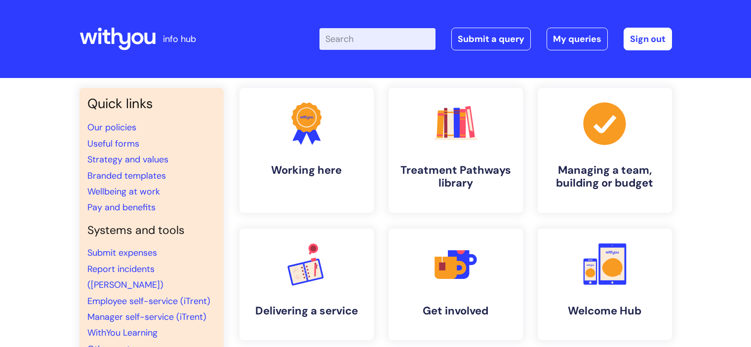  Describe the element at coordinates (605, 177) in the screenshot. I see `h4: Managing a team, building or budget` at that location.